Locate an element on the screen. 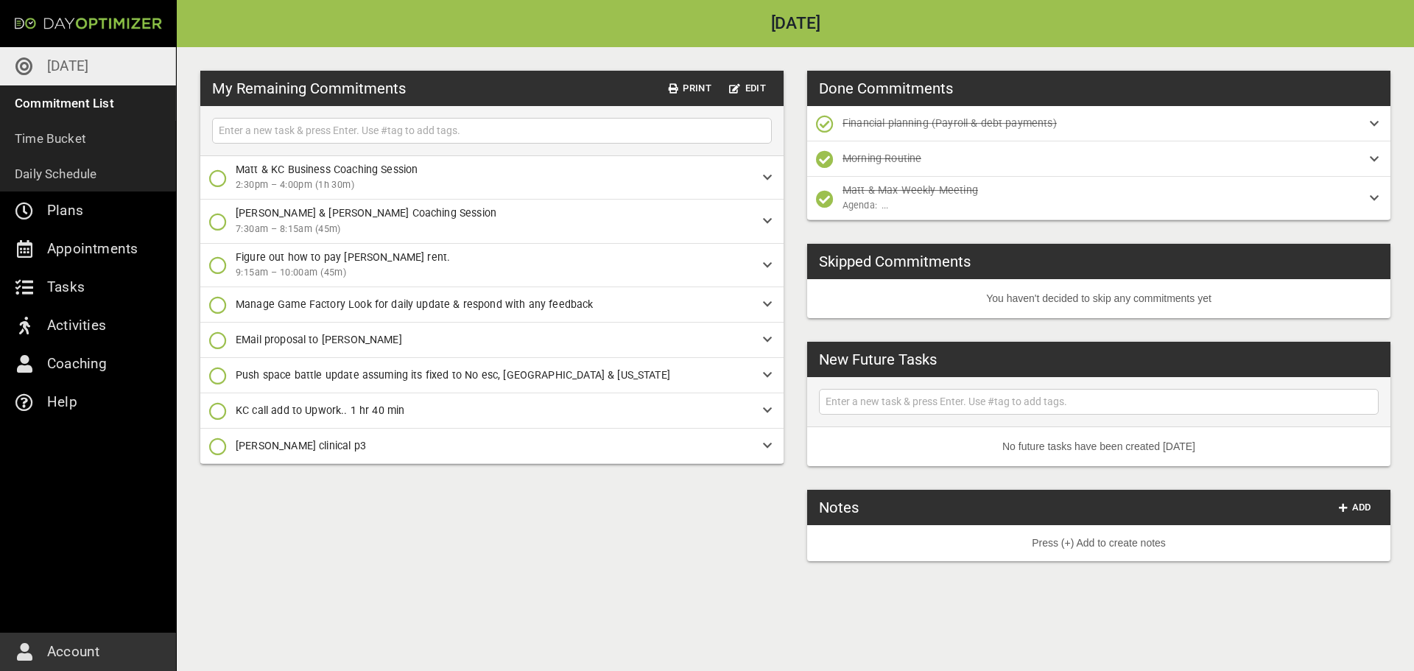 This screenshot has height=671, width=1414. div: Matt & Max Weekly MeetingAgenda: ... is located at coordinates (1099, 198).